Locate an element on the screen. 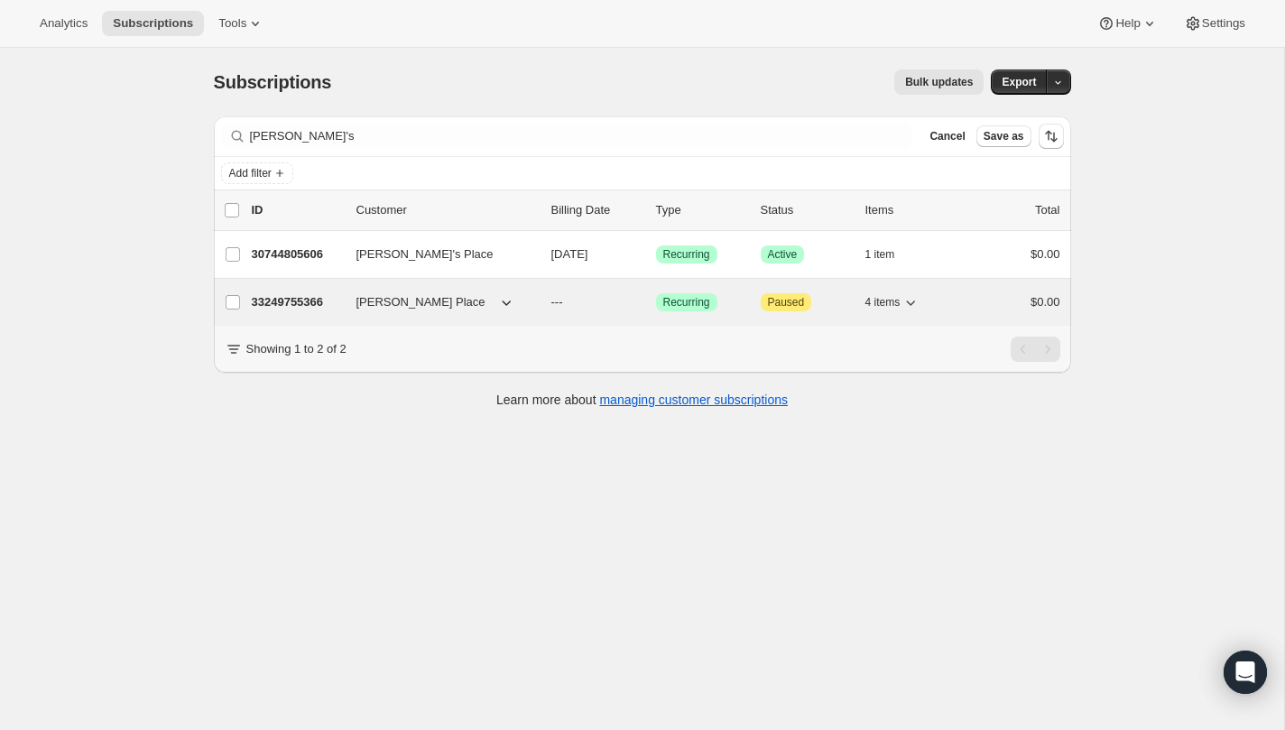  button: Help is located at coordinates (1127, 23).